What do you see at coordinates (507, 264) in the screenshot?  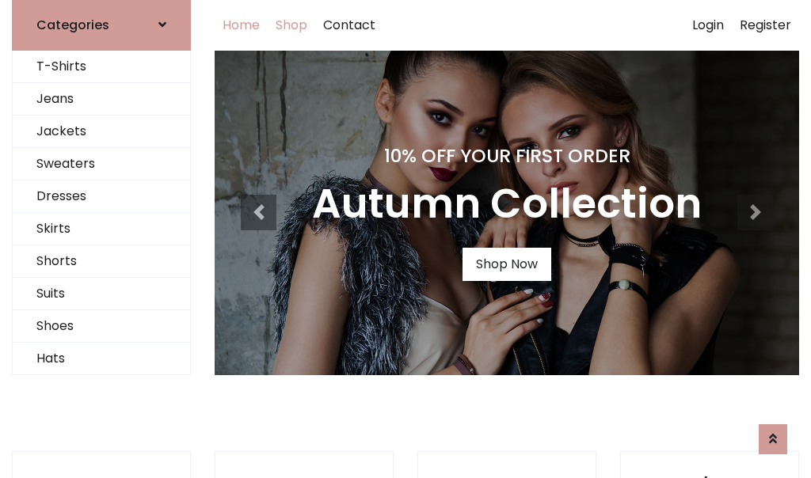 I see `a: Shop Now` at bounding box center [507, 264].